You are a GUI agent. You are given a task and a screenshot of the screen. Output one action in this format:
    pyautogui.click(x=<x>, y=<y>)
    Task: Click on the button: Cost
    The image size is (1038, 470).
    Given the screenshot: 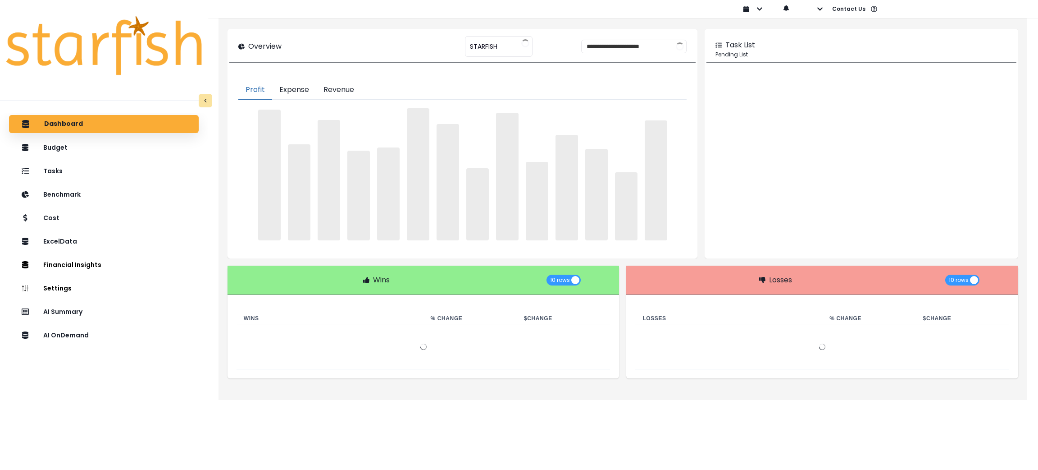 What is the action you would take?
    pyautogui.click(x=104, y=218)
    